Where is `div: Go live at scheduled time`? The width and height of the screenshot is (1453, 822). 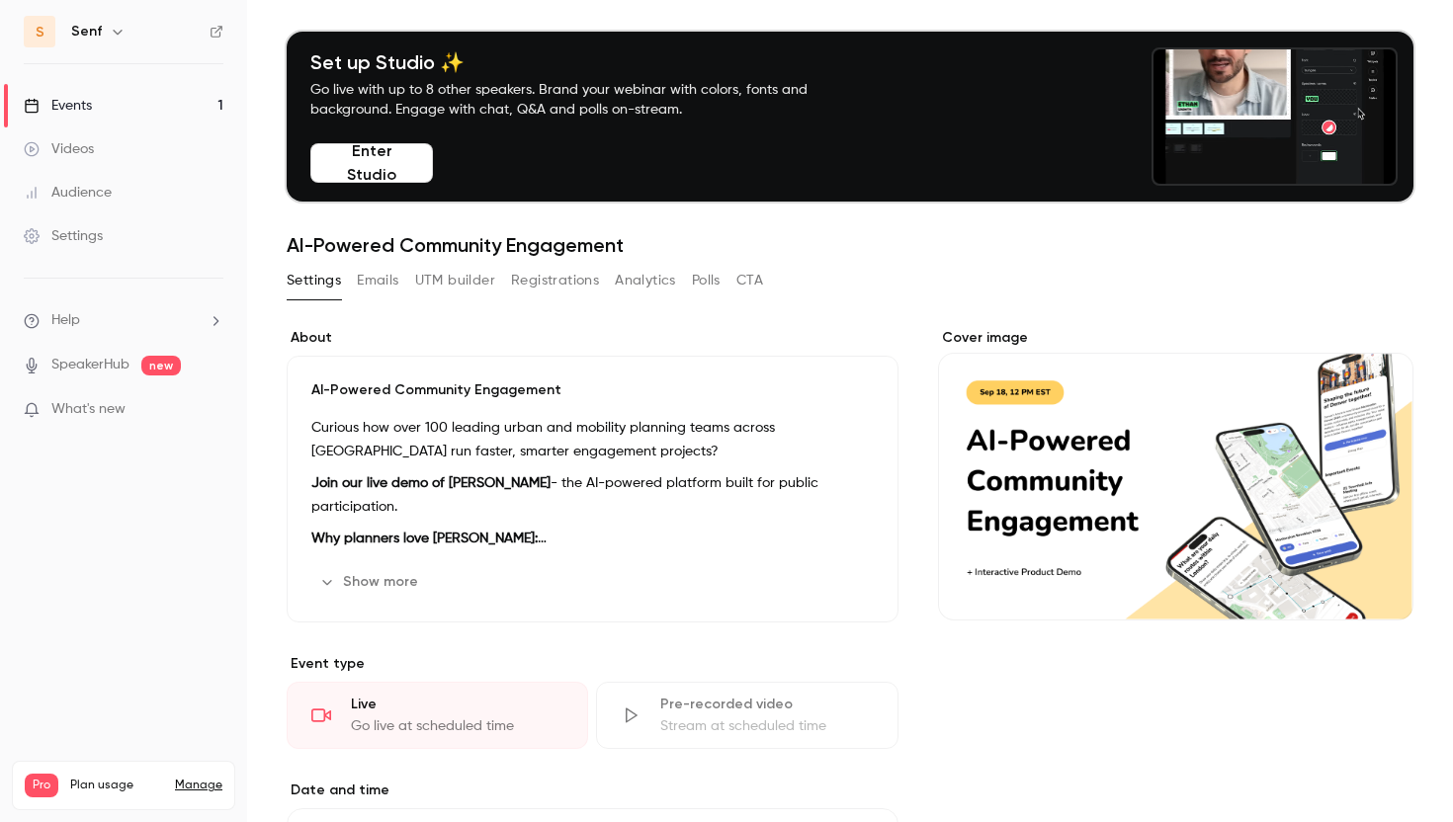
div: Go live at scheduled time is located at coordinates (457, 727).